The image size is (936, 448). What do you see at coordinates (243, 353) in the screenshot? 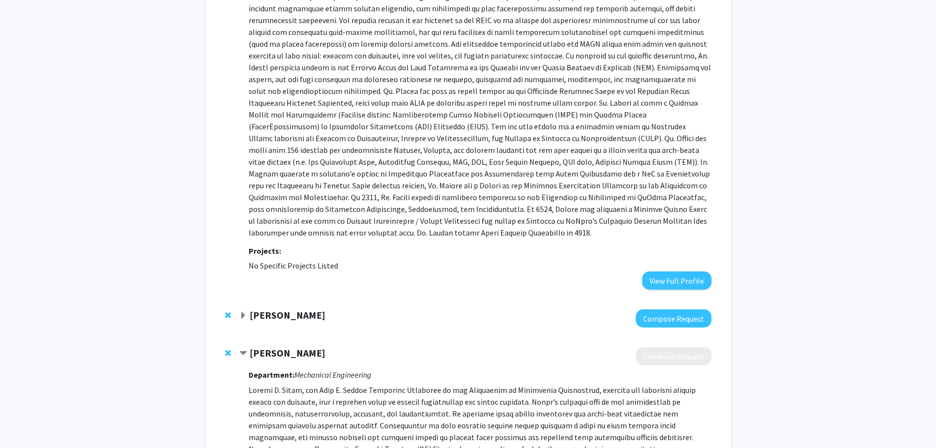
I see `span: Contract Jeremy Brown Bookmark` at bounding box center [243, 353].